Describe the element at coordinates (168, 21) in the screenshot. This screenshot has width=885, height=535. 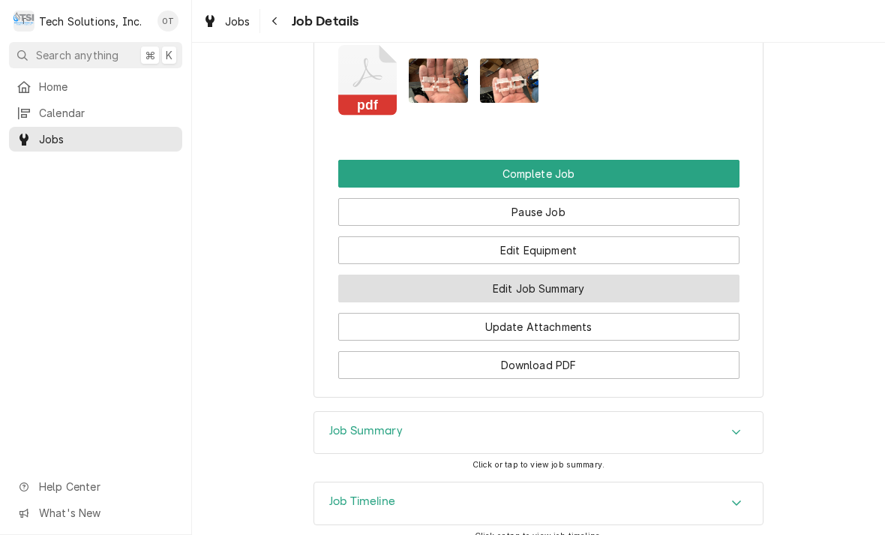
I see `div: OT` at that location.